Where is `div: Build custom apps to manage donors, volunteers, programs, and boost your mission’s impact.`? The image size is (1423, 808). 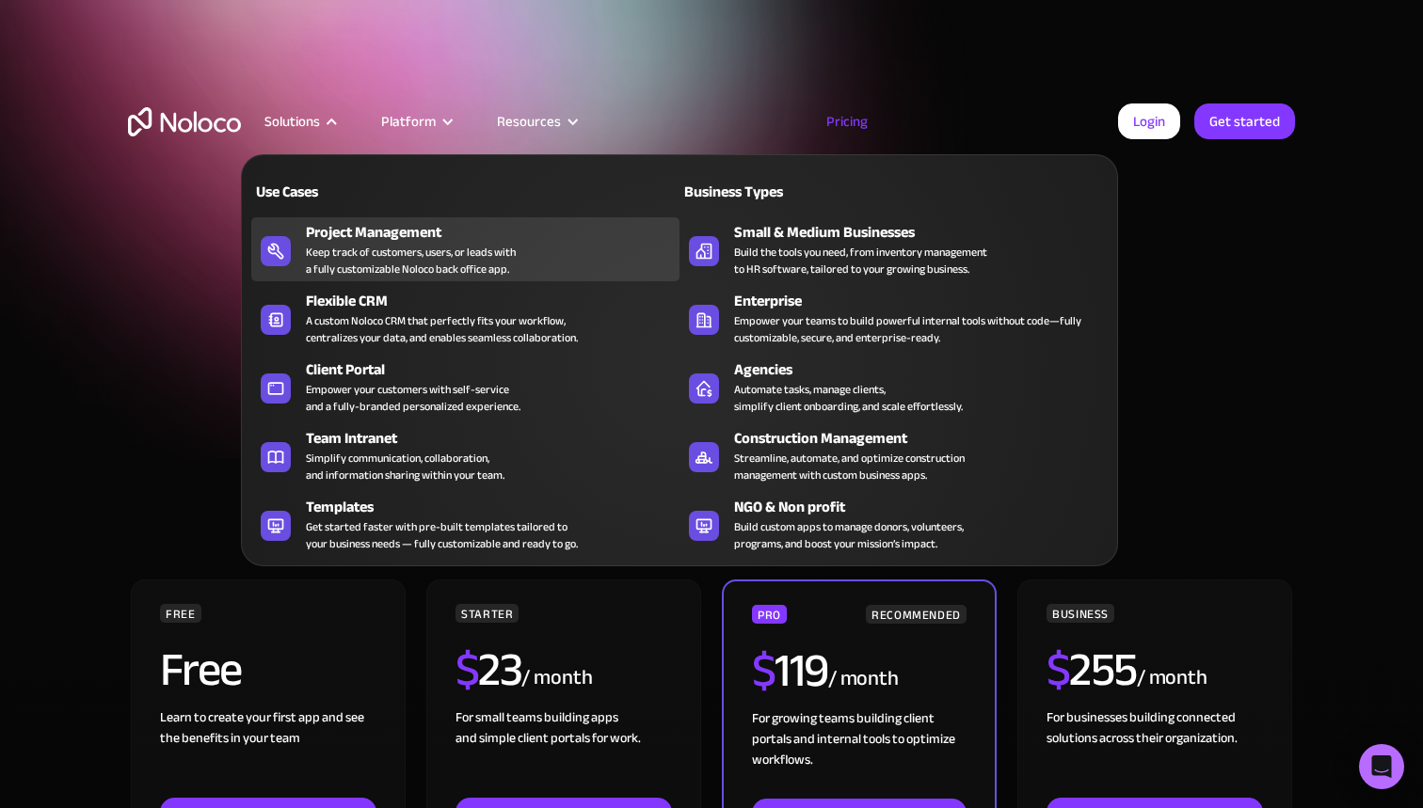 div: Build custom apps to manage donors, volunteers, programs, and boost your mission’s impact. is located at coordinates (849, 535).